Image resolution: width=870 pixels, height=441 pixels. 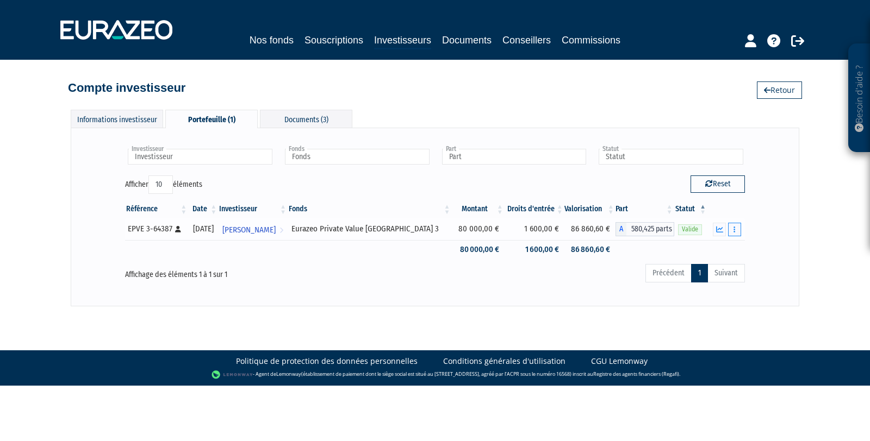 What do you see at coordinates (157, 209) in the screenshot?
I see `th: Référence : activer pour trier la colonne par ordre croissant` at bounding box center [157, 209].